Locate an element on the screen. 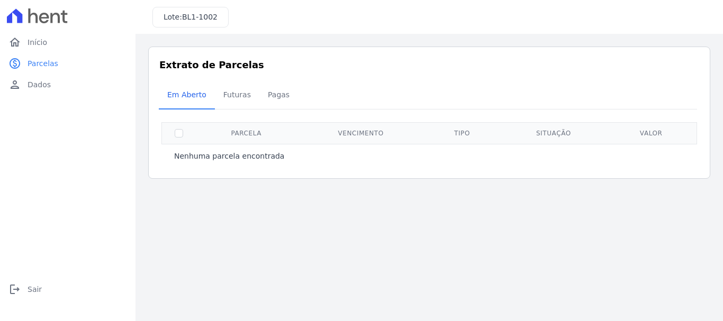 The width and height of the screenshot is (723, 321). span: Dados is located at coordinates (39, 85).